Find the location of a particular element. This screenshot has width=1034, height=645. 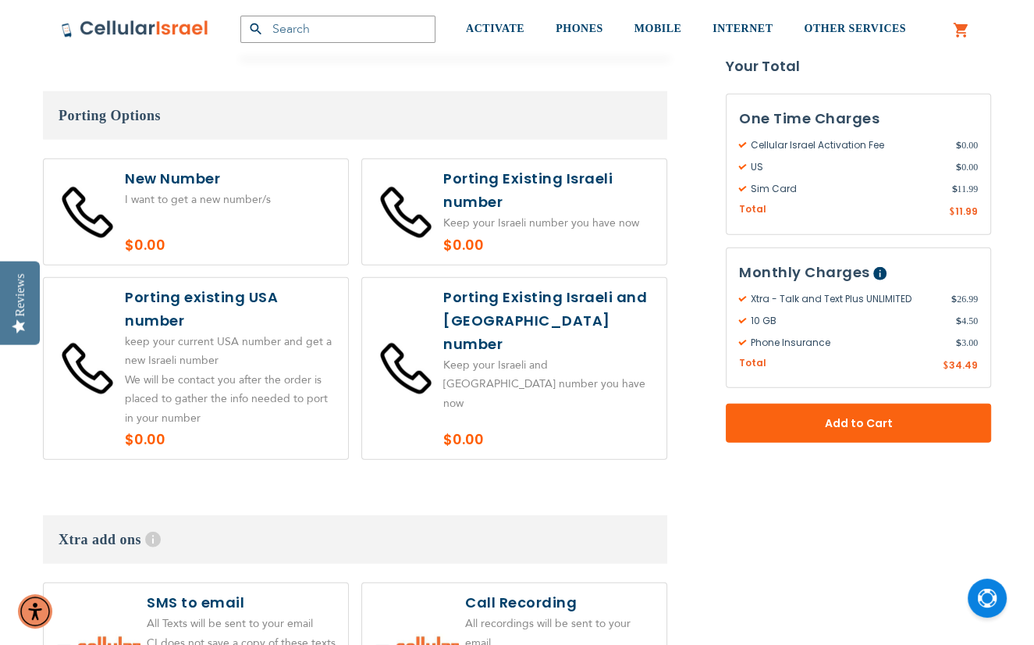

span: INTERNET is located at coordinates (742, 28).